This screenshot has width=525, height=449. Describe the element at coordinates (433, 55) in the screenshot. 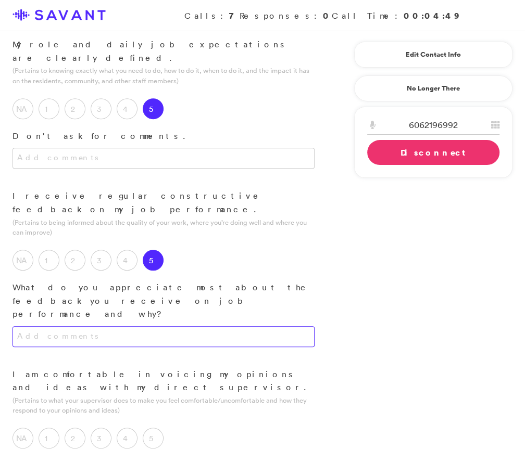

I see `a: Edit Contact Info` at that location.